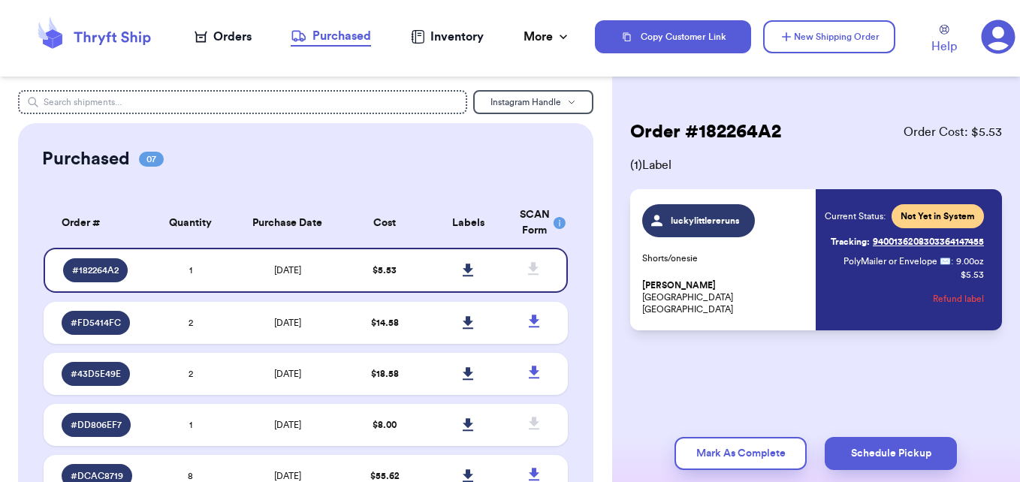 This screenshot has width=1020, height=482. I want to click on p: $ 5.53, so click(972, 275).